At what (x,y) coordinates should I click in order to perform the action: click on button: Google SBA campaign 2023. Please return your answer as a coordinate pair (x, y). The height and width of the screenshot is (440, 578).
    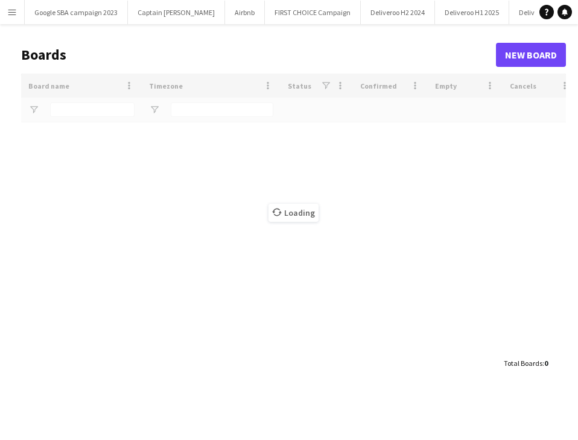
    Looking at the image, I should click on (76, 12).